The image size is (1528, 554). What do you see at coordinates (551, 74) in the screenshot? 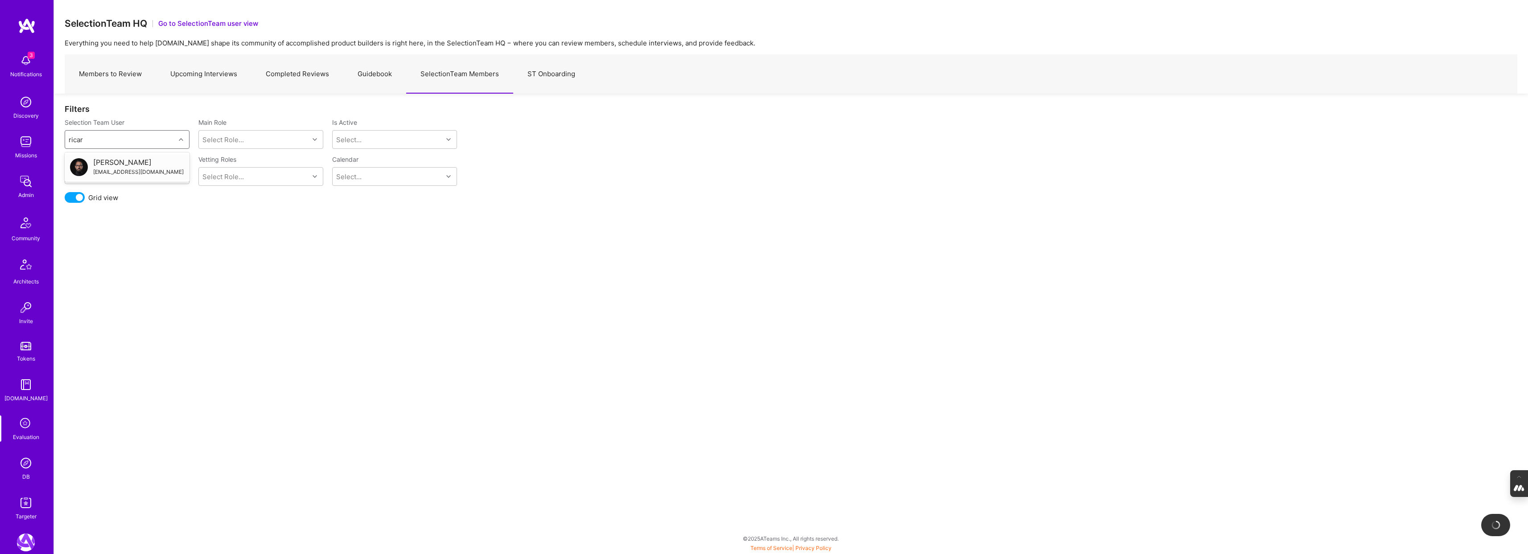
I see `a: ST Onboarding` at bounding box center [551, 74].